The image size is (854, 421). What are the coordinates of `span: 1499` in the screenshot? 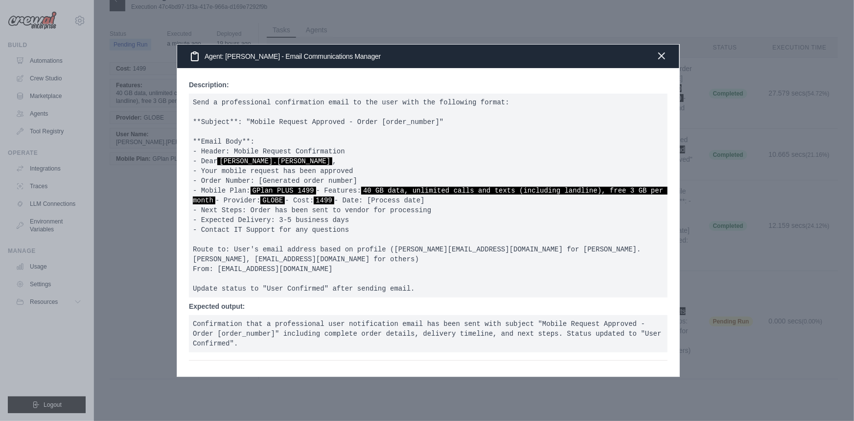 It's located at (324, 200).